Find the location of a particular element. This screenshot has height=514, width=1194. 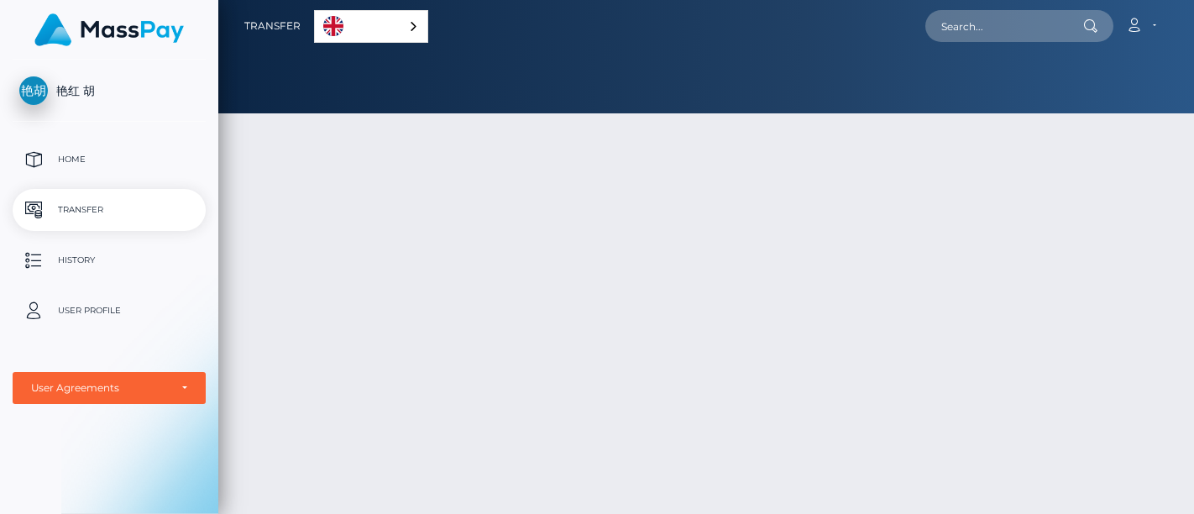

a: User Profile is located at coordinates (109, 311).